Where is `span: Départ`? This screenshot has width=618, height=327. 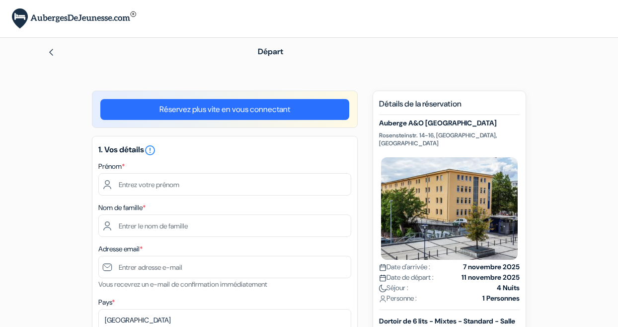
span: Départ is located at coordinates (270, 51).